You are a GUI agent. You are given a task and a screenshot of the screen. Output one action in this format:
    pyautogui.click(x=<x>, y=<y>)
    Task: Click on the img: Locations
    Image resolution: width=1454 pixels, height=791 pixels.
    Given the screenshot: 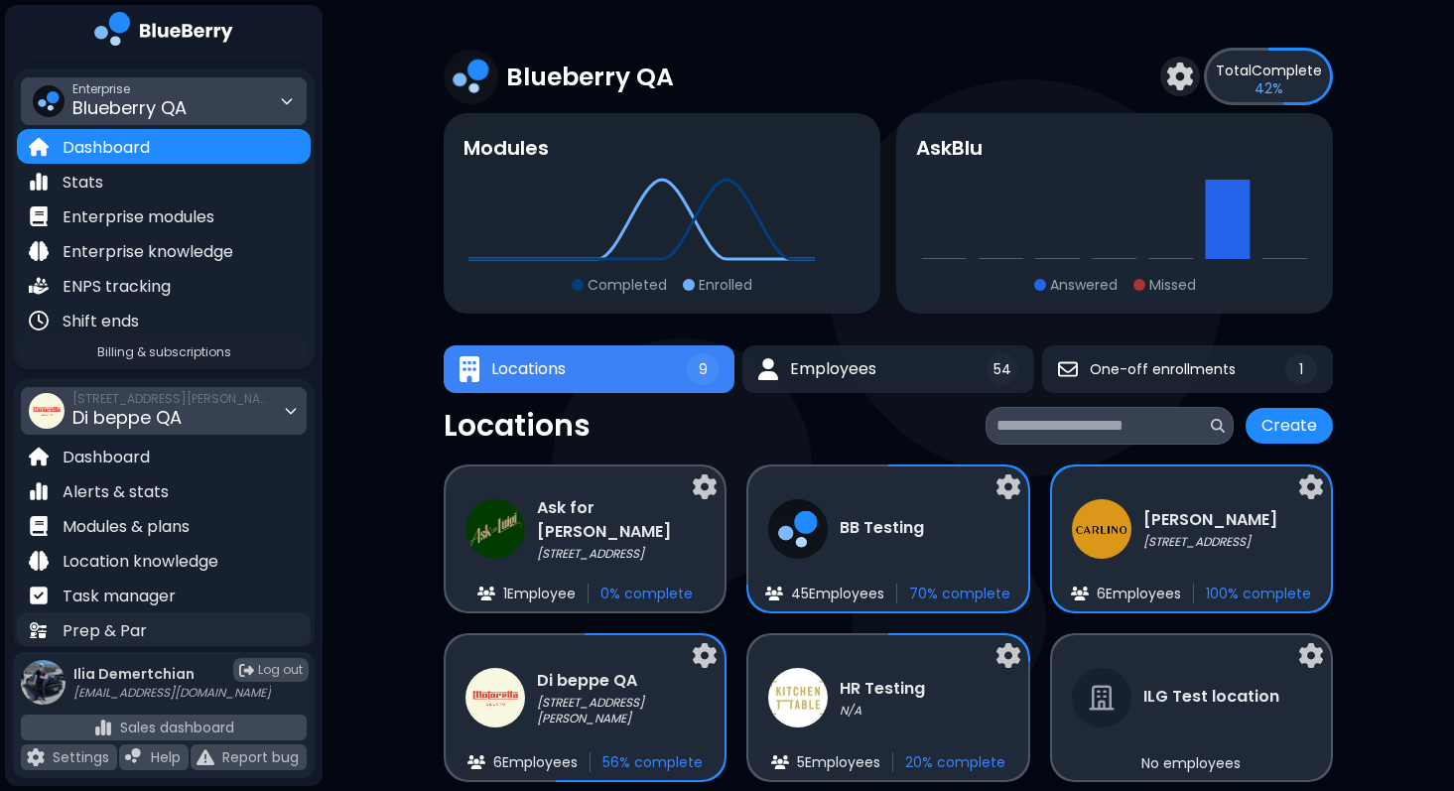 What is the action you would take?
    pyautogui.click(x=470, y=369)
    